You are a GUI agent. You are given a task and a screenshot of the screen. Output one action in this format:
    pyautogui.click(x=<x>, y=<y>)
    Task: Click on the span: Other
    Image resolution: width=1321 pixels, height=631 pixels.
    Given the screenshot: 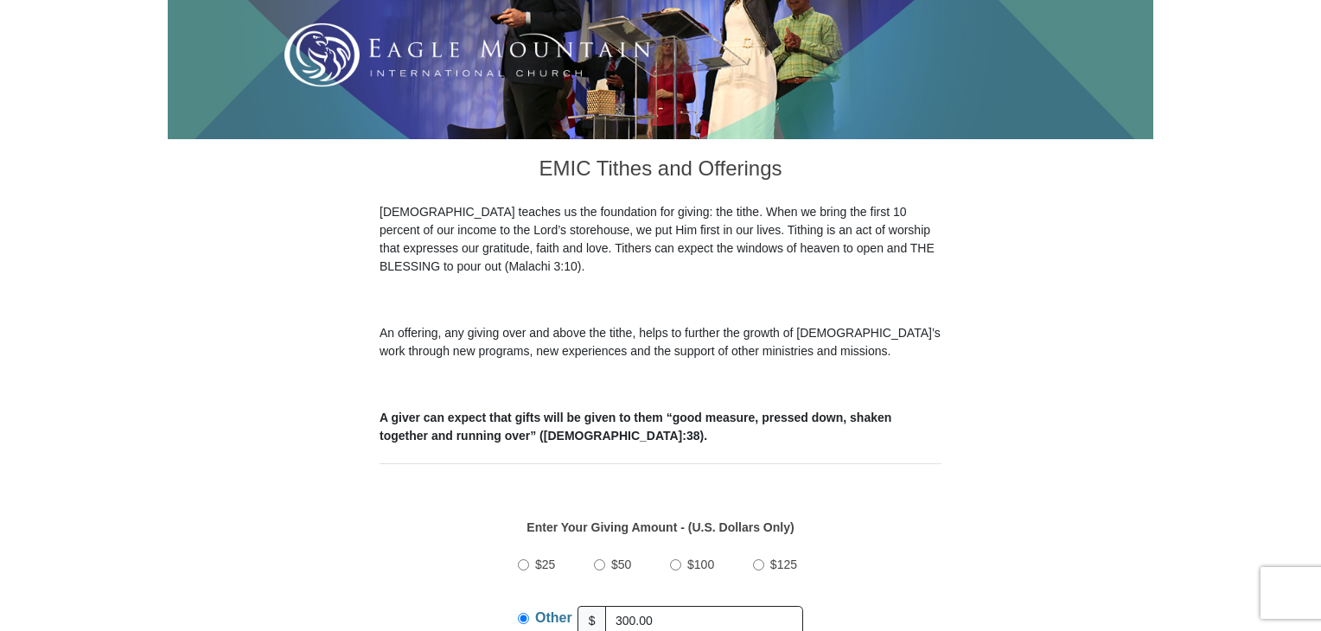 What is the action you would take?
    pyautogui.click(x=553, y=617)
    